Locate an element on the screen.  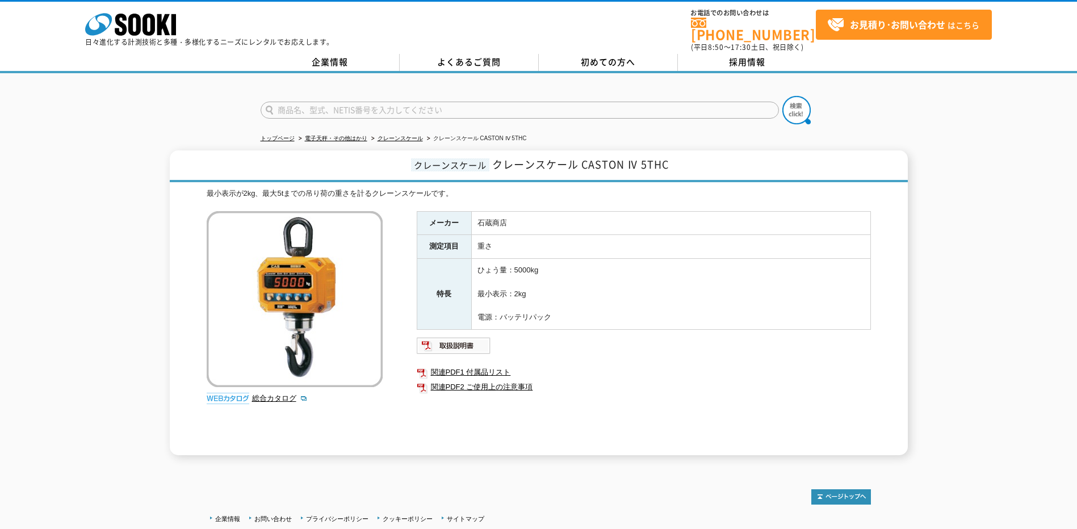
span: お電話でのお問い合わせは is located at coordinates (753, 13).